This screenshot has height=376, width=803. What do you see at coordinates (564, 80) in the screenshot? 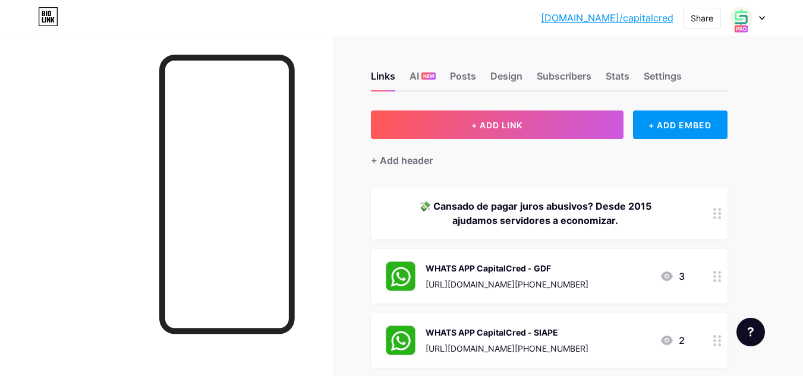
I see `div: Subscribers` at bounding box center [564, 80].